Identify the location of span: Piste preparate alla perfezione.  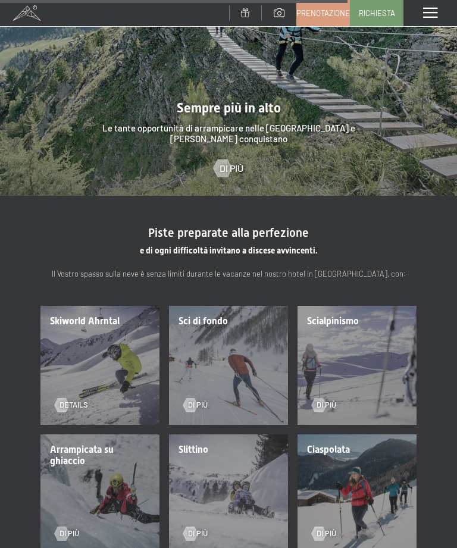
(229, 233).